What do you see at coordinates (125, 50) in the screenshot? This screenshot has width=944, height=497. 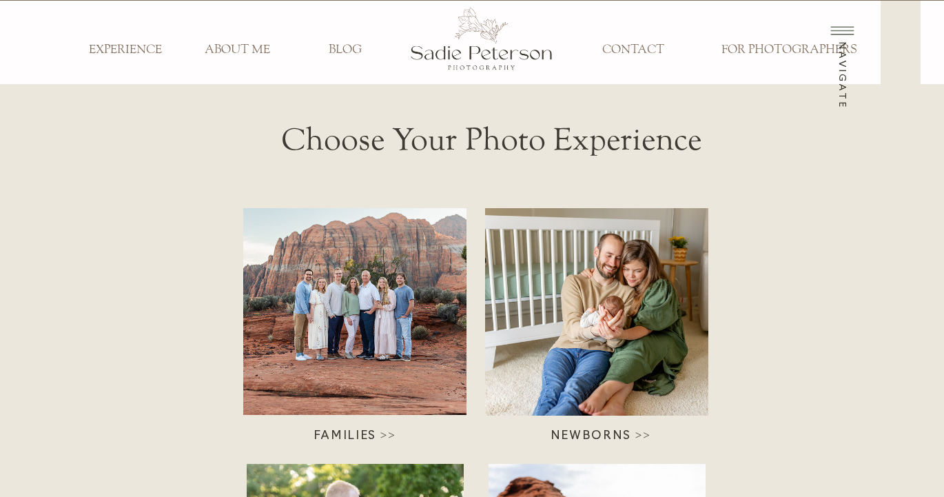 I see `a: EXPERIENCE` at bounding box center [125, 50].